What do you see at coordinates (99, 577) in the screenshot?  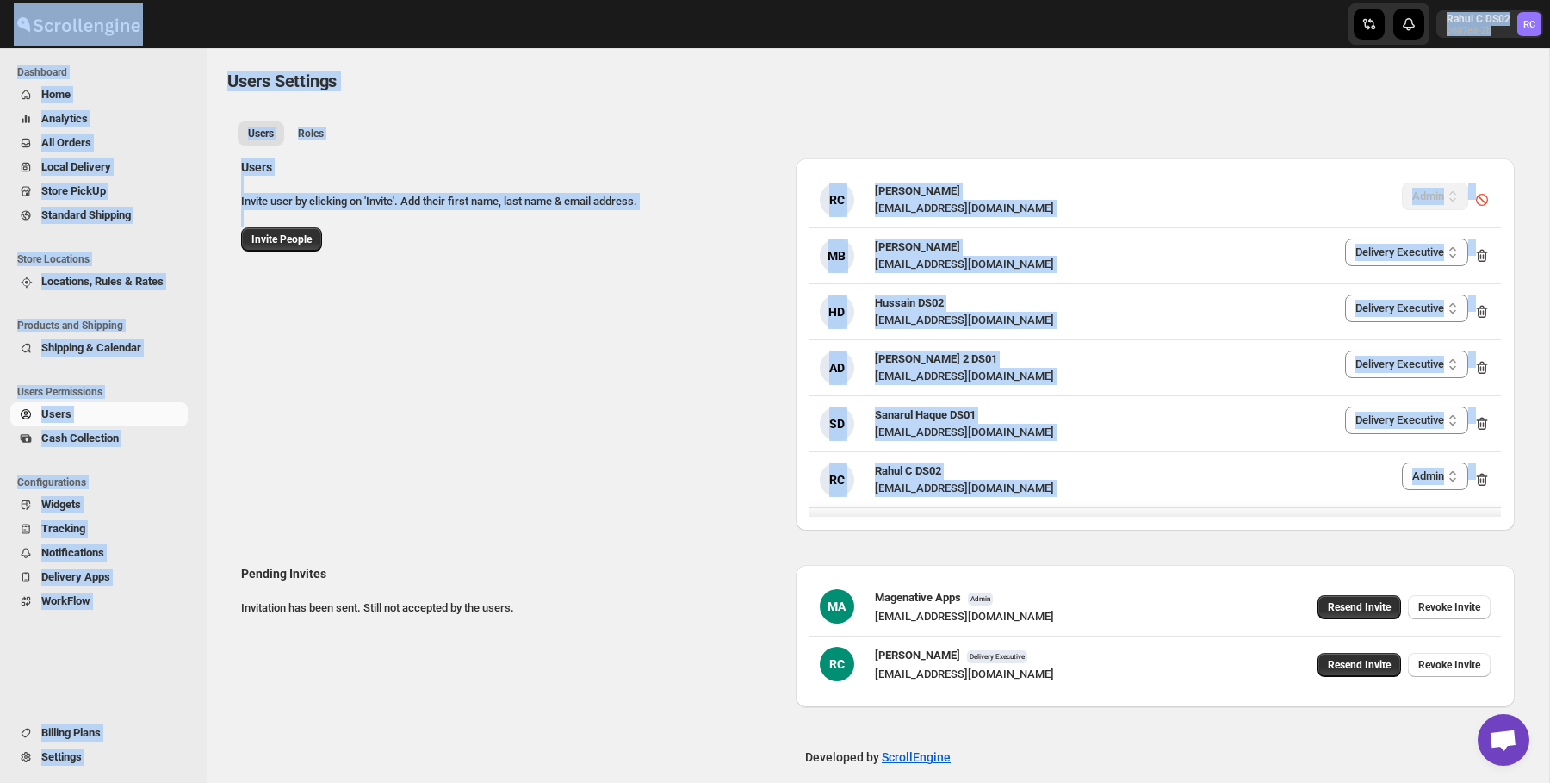 I see `button: Delivery Apps` at bounding box center [99, 577].